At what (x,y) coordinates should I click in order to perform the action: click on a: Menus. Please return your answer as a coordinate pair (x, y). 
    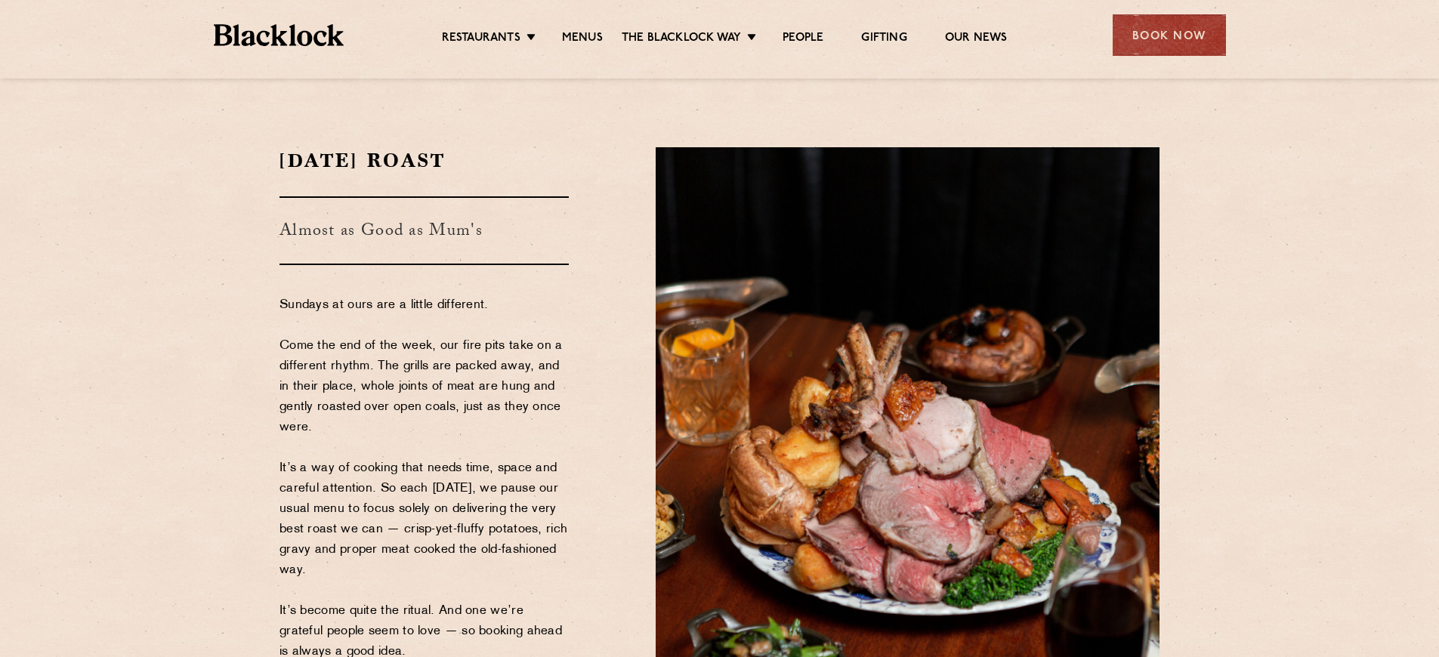
    Looking at the image, I should click on (582, 39).